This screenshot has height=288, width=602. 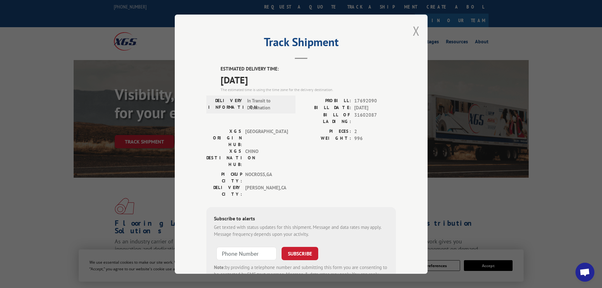 I want to click on label: DELIVERY INFORMATION:, so click(x=226, y=104).